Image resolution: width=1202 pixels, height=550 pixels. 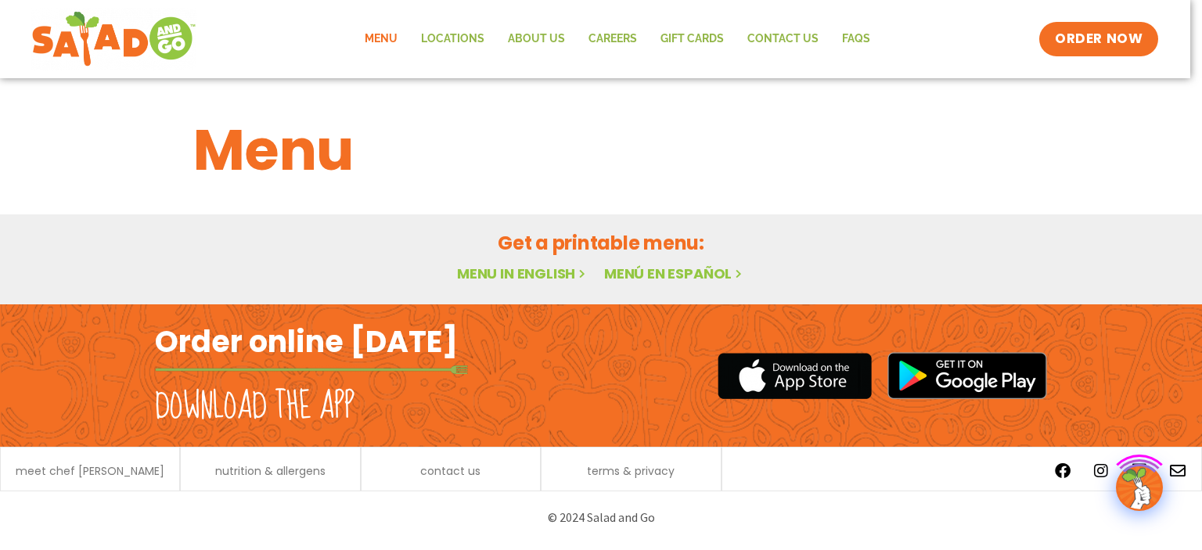 What do you see at coordinates (617, 39) in the screenshot?
I see `nav: Menu` at bounding box center [617, 39].